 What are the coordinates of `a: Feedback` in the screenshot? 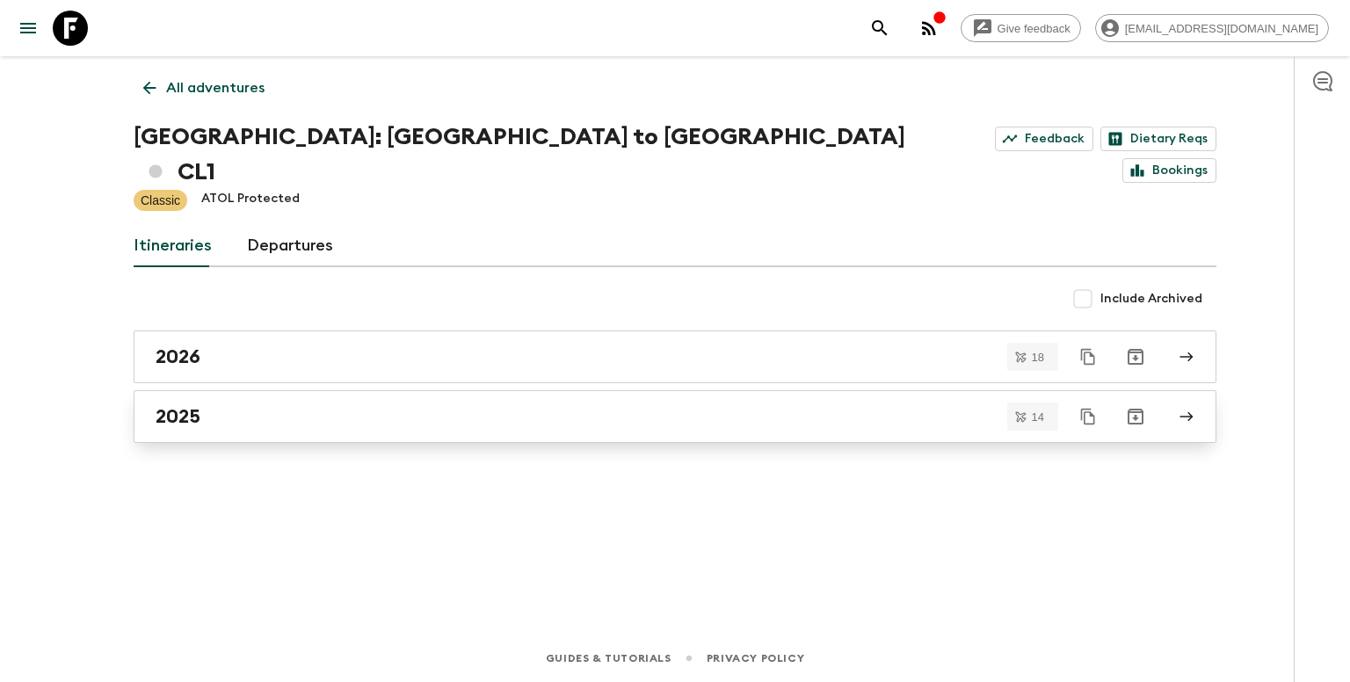 It's located at (1045, 139).